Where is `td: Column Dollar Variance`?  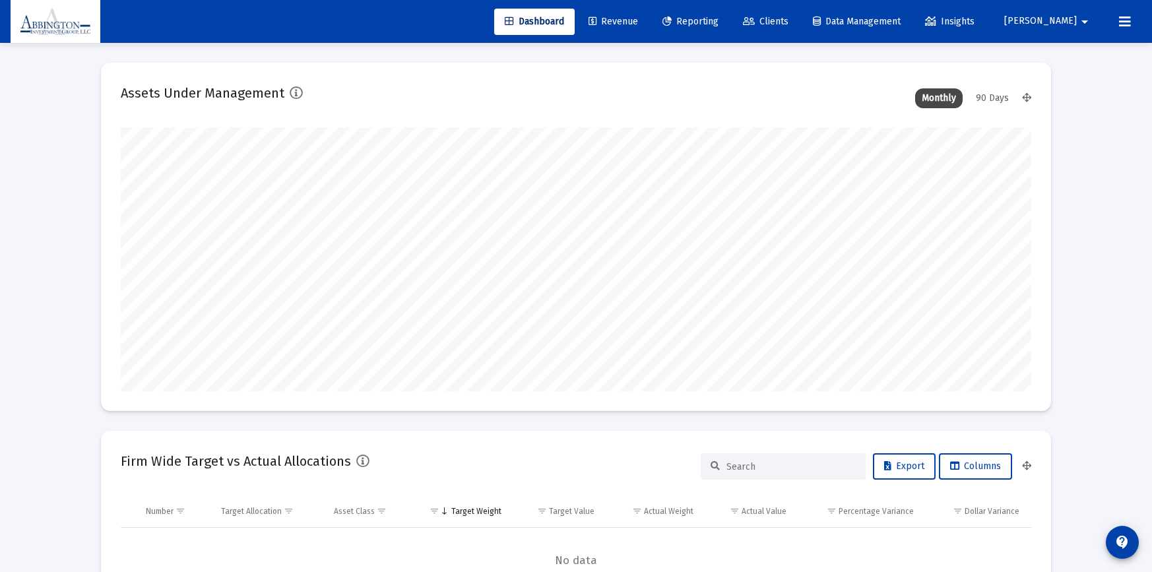
td: Column Dollar Variance is located at coordinates (977, 511).